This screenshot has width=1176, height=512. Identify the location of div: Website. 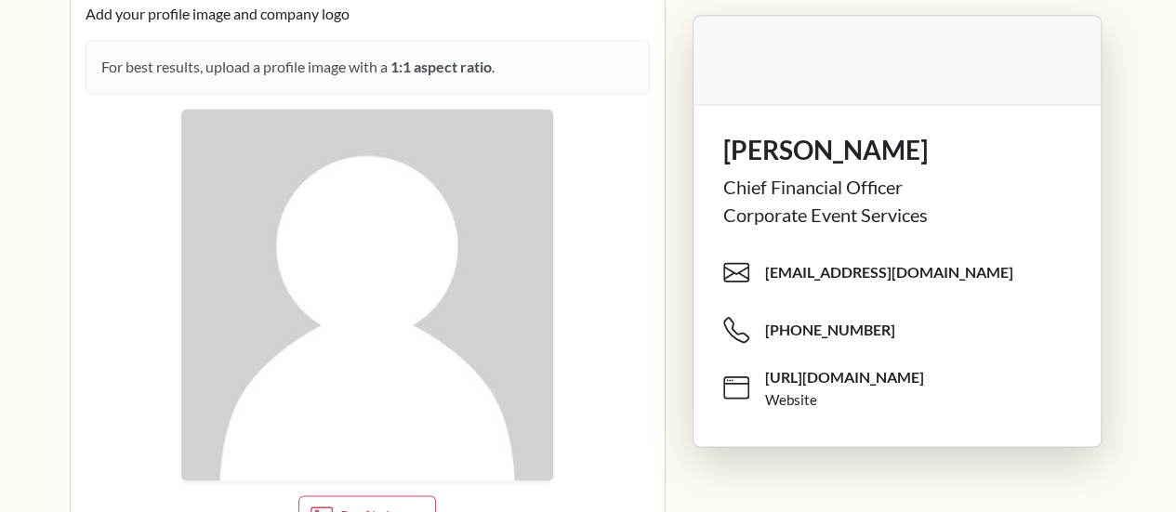
(790, 399).